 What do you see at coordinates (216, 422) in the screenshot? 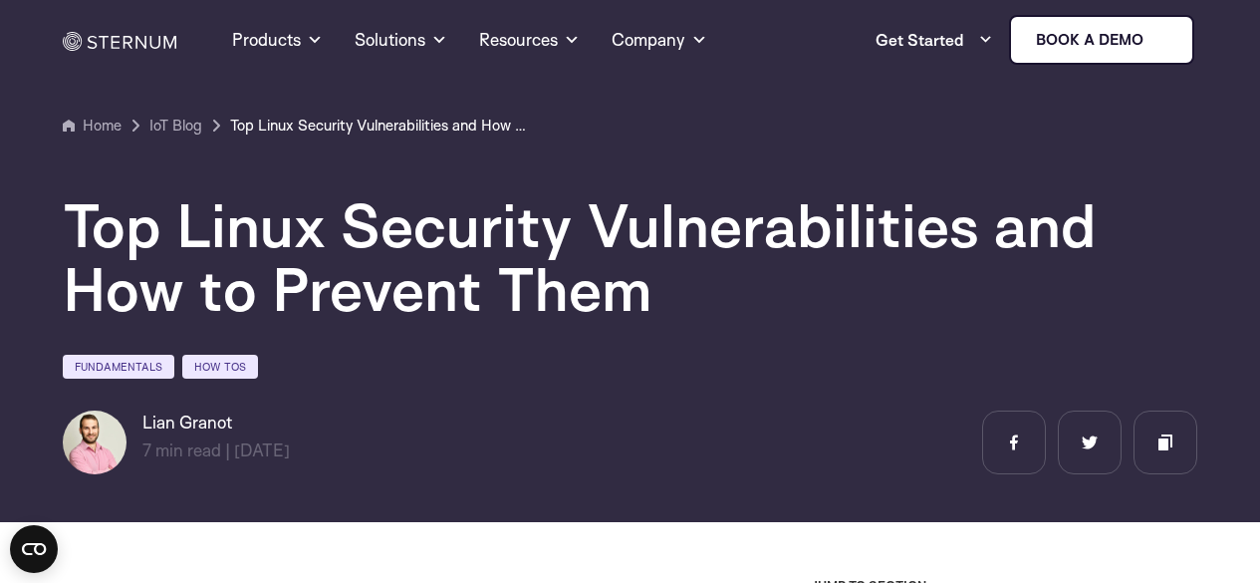
I see `h6: Lian Granot` at bounding box center [216, 422].